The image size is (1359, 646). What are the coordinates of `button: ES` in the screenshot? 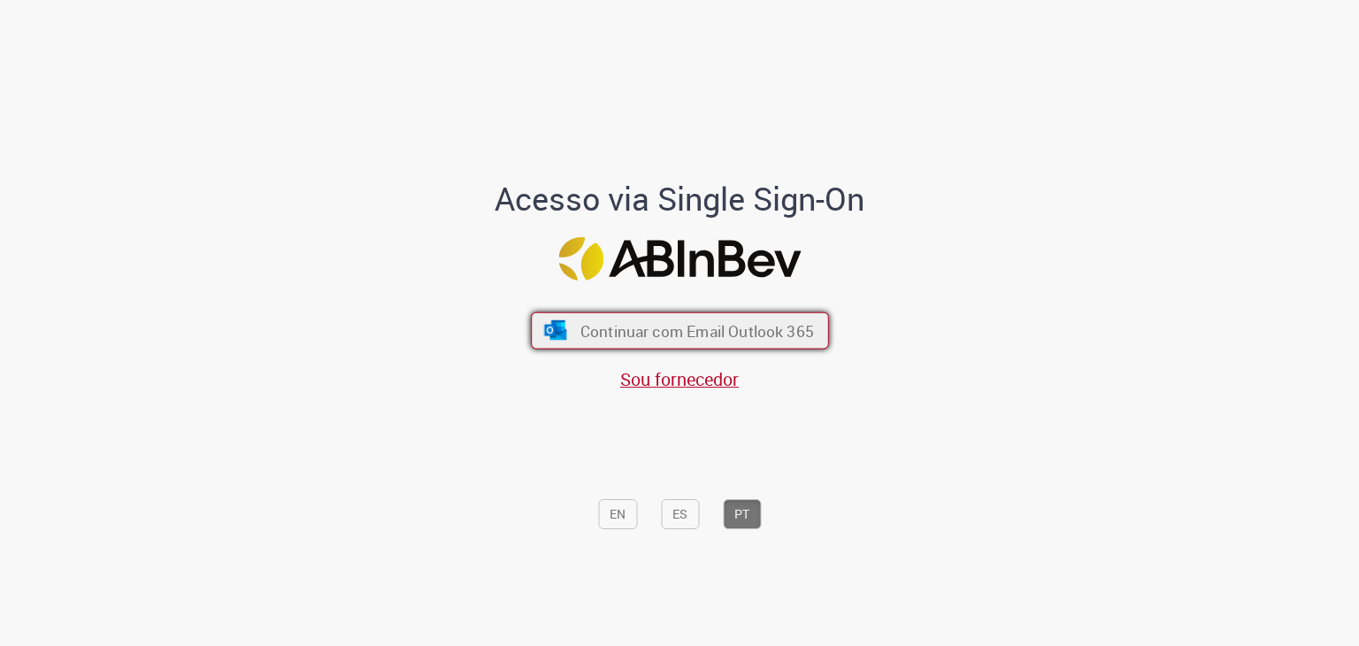 It's located at (679, 514).